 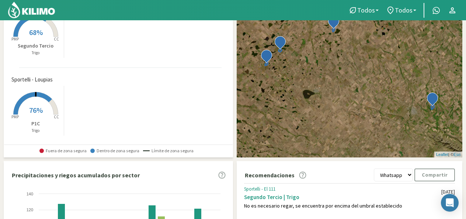 I want to click on text: 120, so click(x=30, y=210).